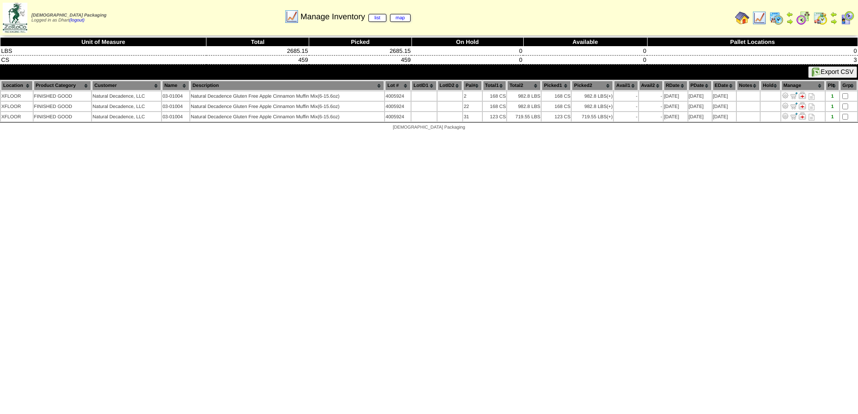 The height and width of the screenshot is (414, 858). I want to click on th: LotID1, so click(424, 86).